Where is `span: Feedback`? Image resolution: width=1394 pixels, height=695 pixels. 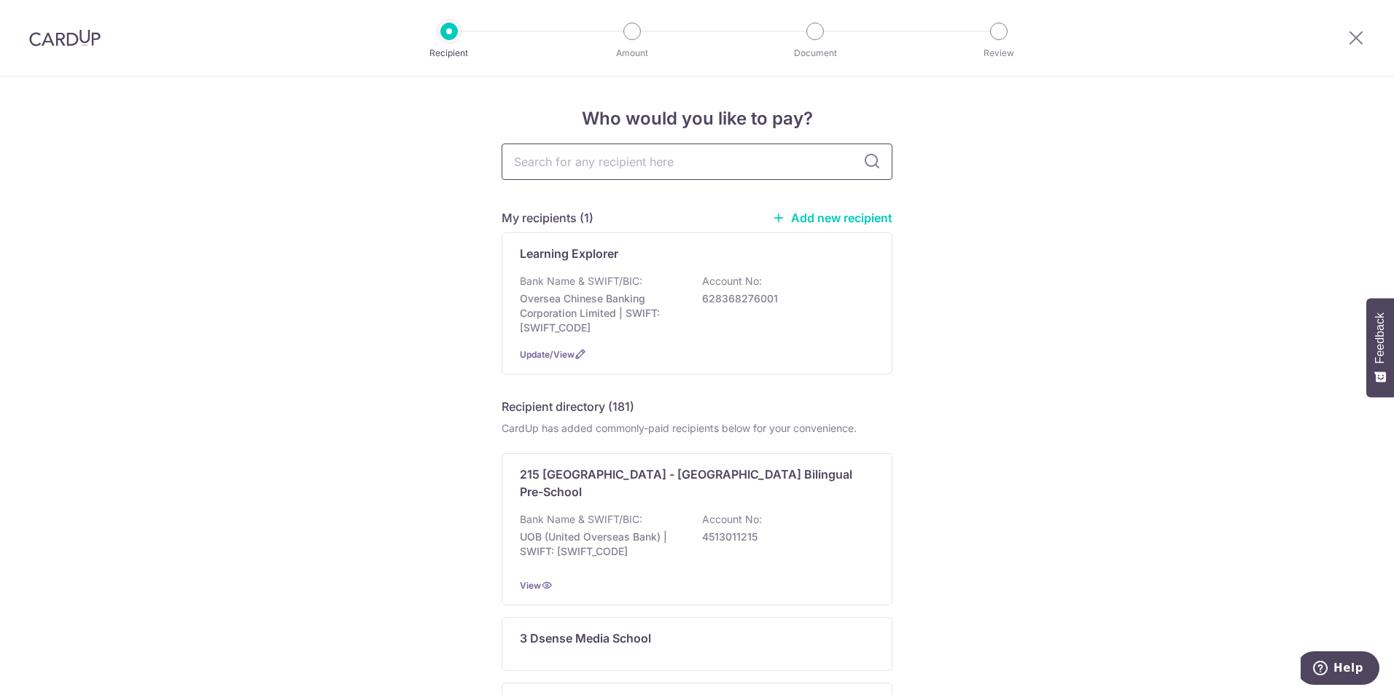 span: Feedback is located at coordinates (1380, 338).